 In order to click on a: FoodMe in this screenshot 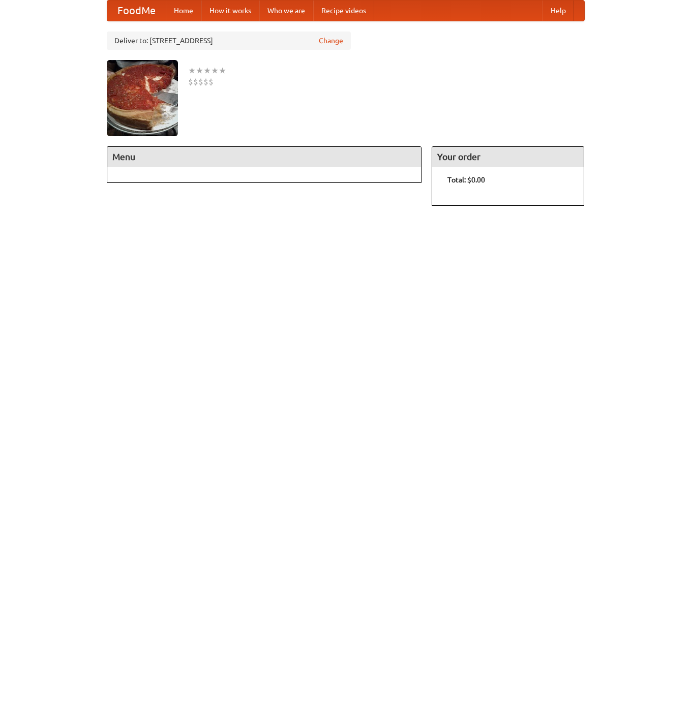, I will do `click(136, 11)`.